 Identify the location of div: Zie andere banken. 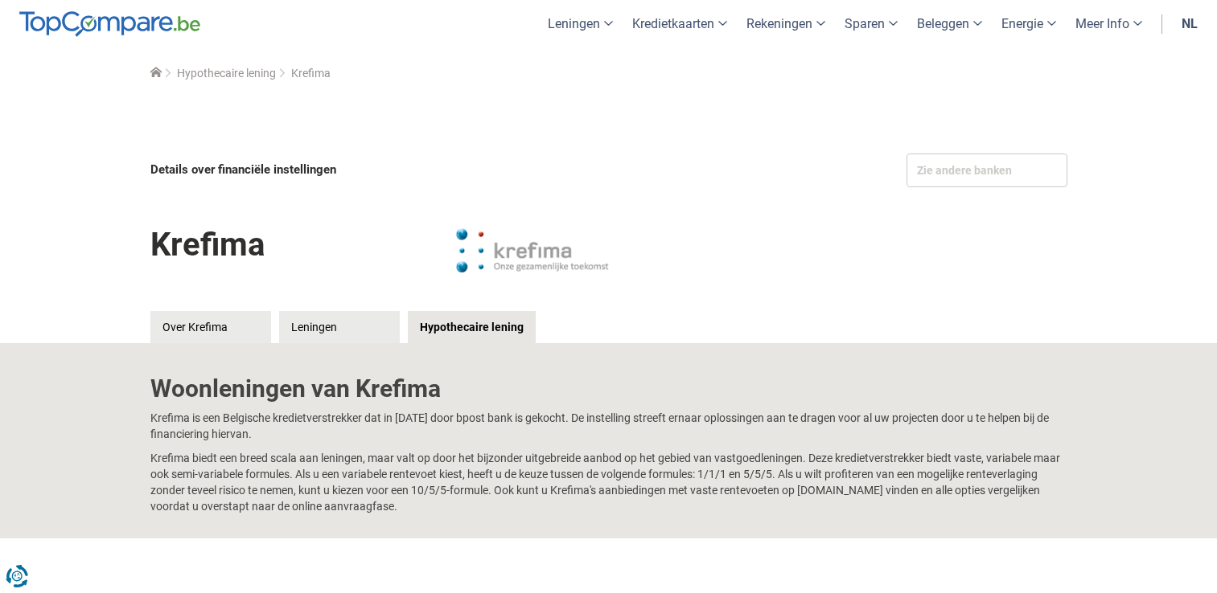
(987, 170).